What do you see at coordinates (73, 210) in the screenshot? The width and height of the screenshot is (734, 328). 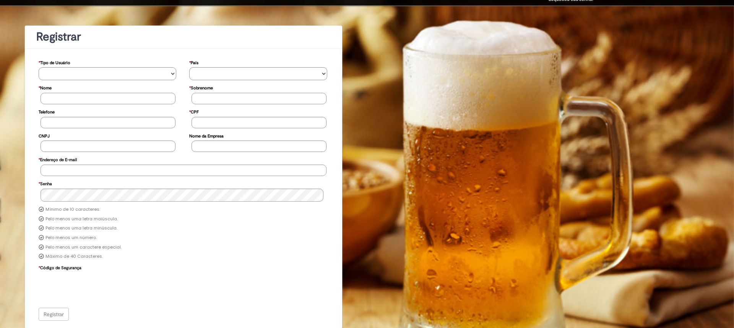 I see `label: Mínimo de 10 caracteres.` at bounding box center [73, 210].